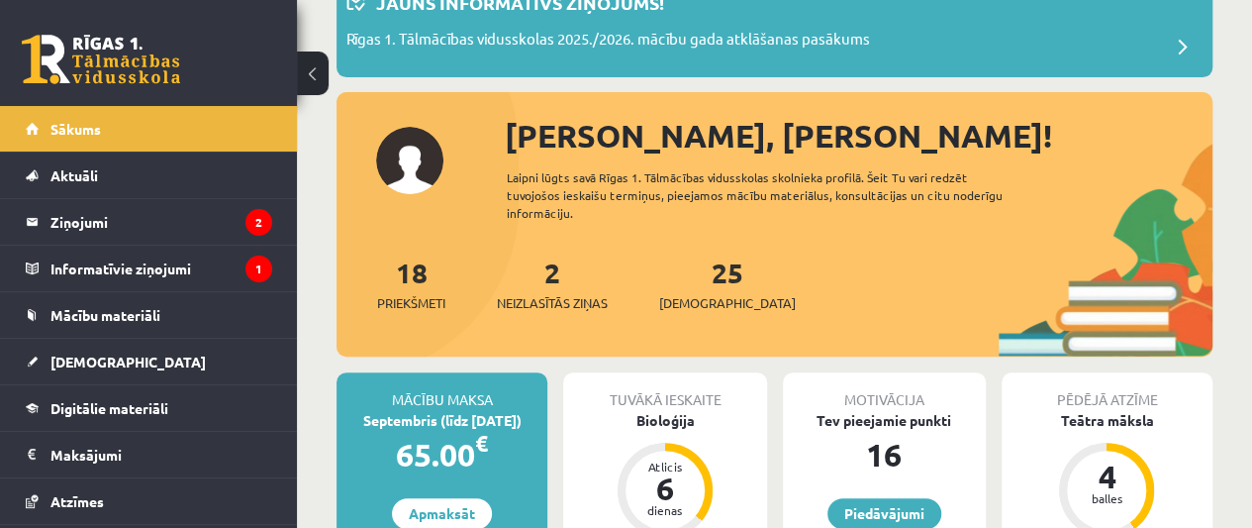 This screenshot has width=1252, height=528. What do you see at coordinates (665, 488) in the screenshot?
I see `div: 6` at bounding box center [665, 488].